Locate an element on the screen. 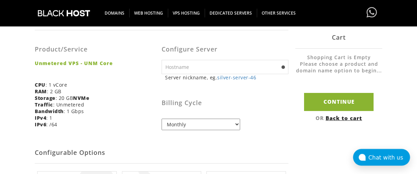 This screenshot has height=174, width=417. li: Shopping Cart is Empty Please choose a product and domain name option to begin... is located at coordinates (339, 67).